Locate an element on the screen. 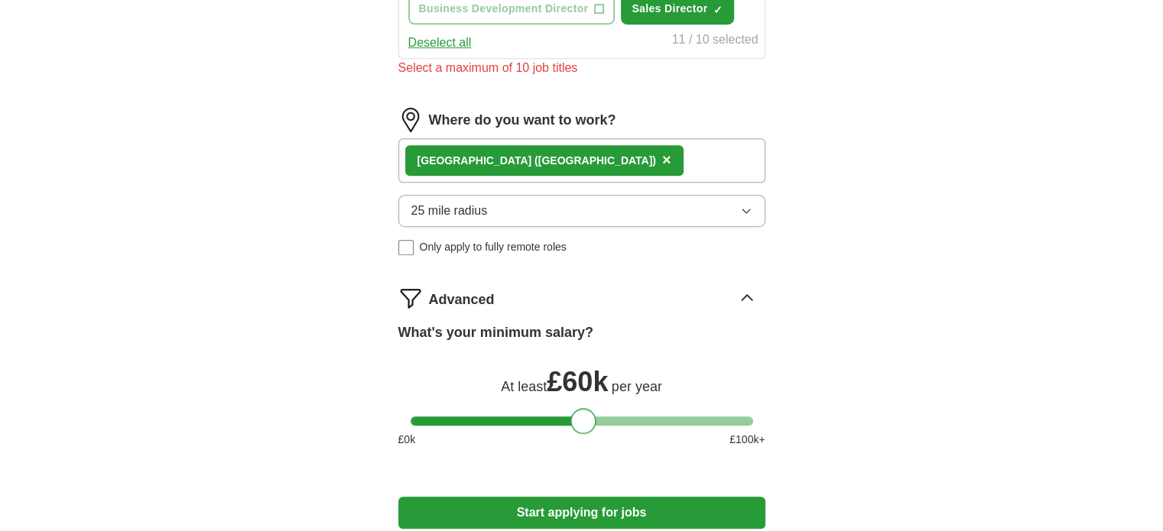  img: filter is located at coordinates (411, 298).